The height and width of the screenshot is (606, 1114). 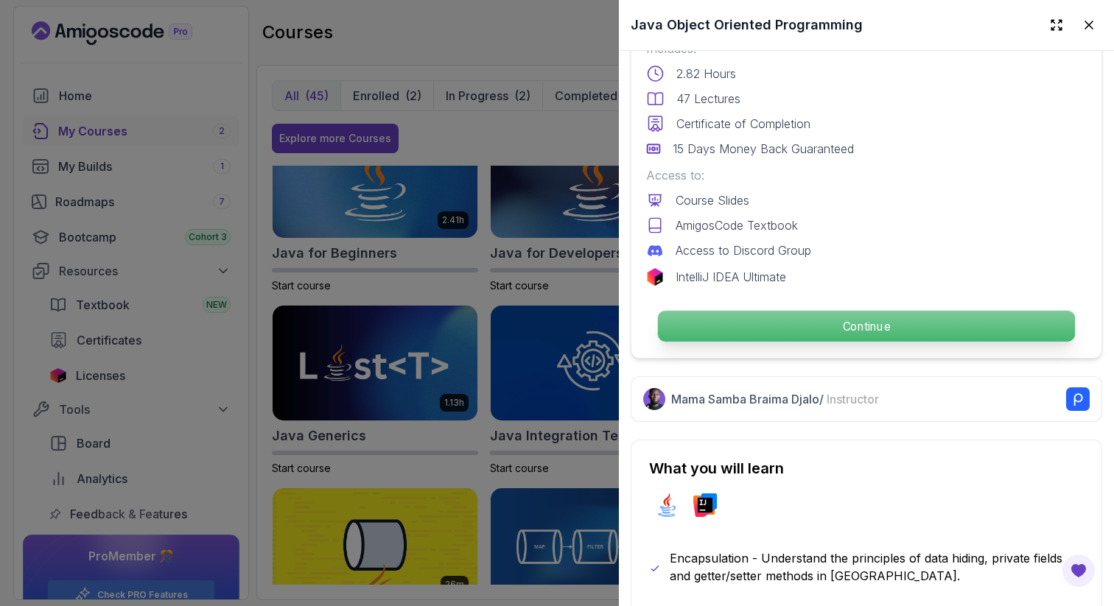 I want to click on p: 15 Days Money Back Guaranteed, so click(x=763, y=149).